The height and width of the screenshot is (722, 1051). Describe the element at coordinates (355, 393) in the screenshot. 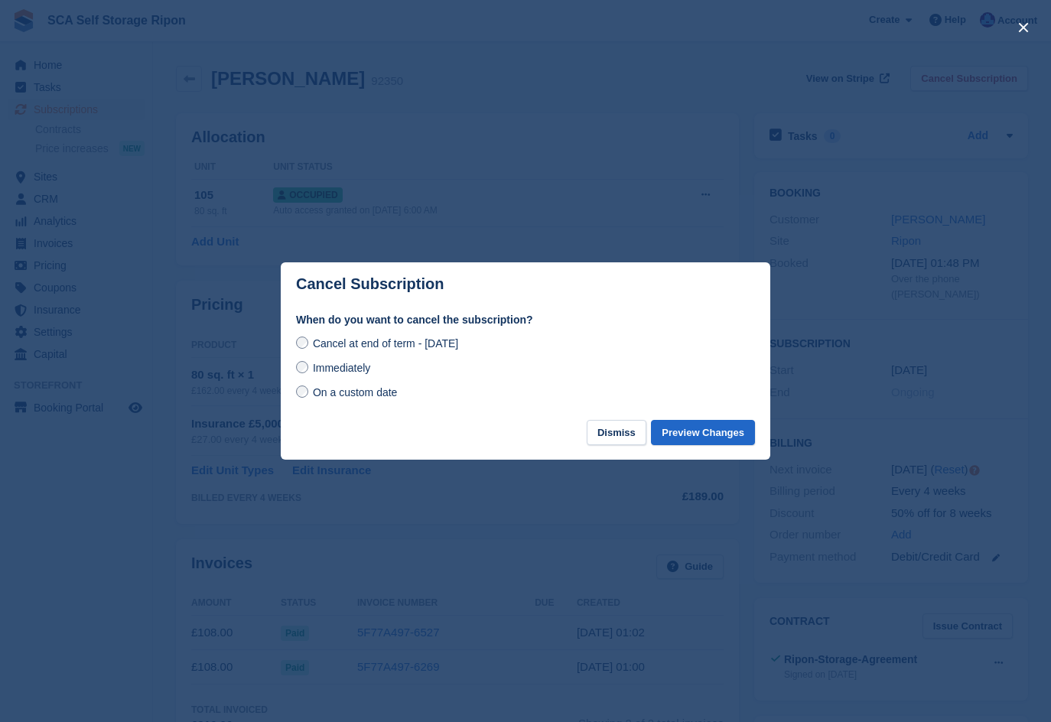

I see `span: On a custom date` at that location.